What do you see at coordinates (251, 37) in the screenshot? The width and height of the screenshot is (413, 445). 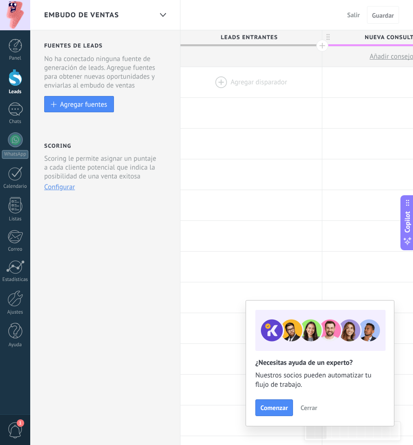 I see `div: Leads Entrantes` at bounding box center [251, 37].